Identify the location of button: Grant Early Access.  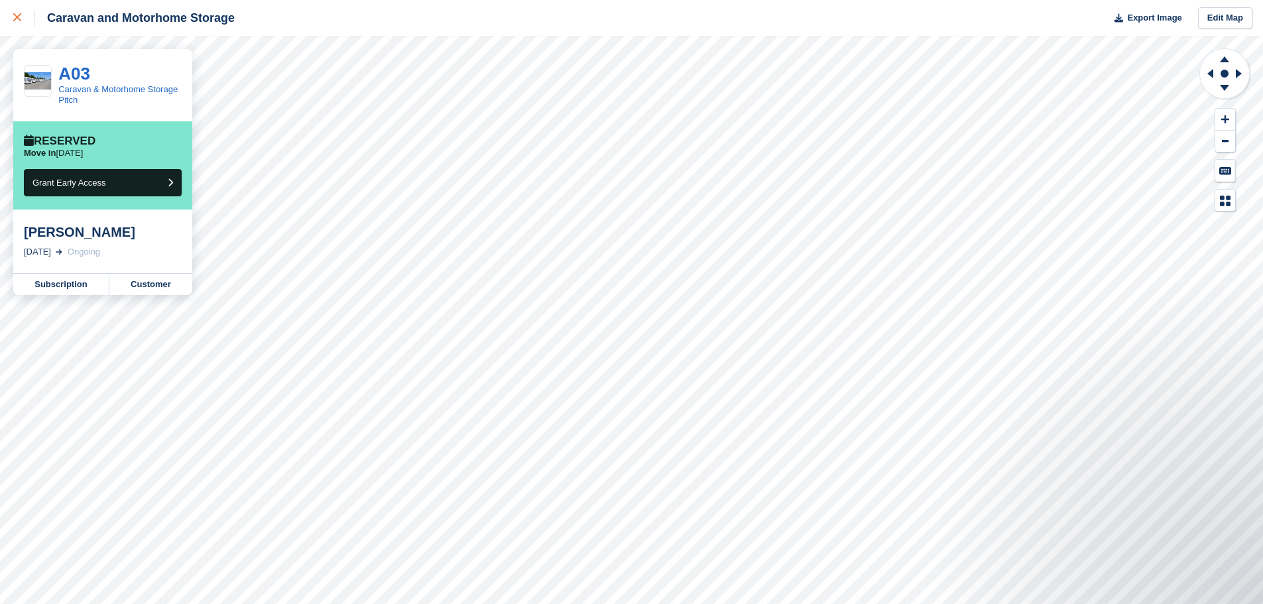
(103, 182).